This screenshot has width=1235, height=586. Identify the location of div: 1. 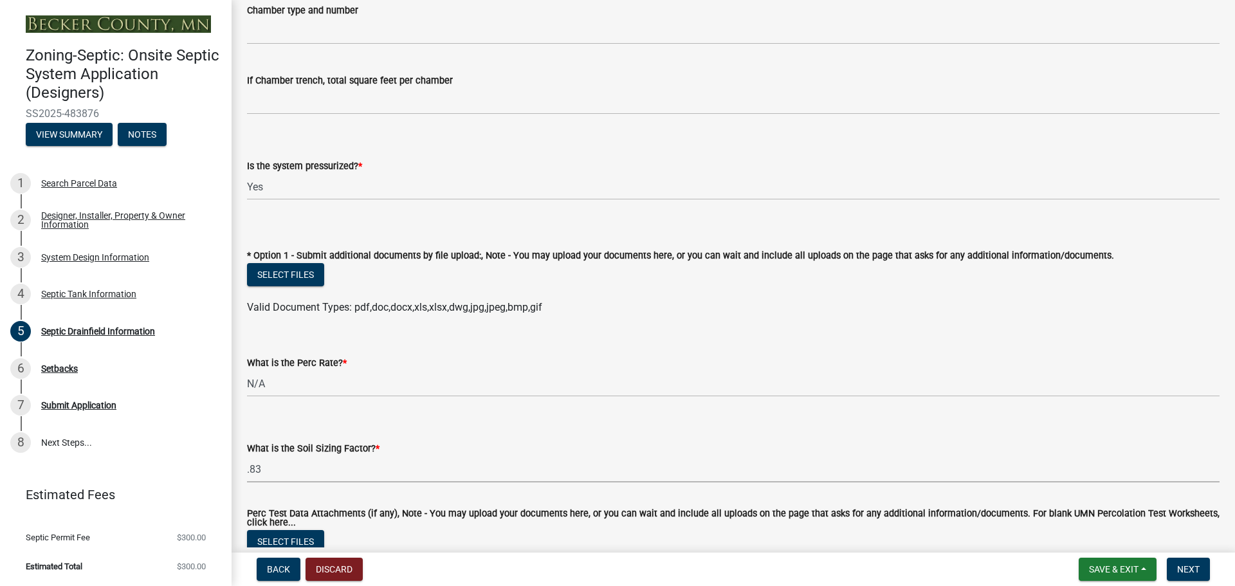
(21, 183).